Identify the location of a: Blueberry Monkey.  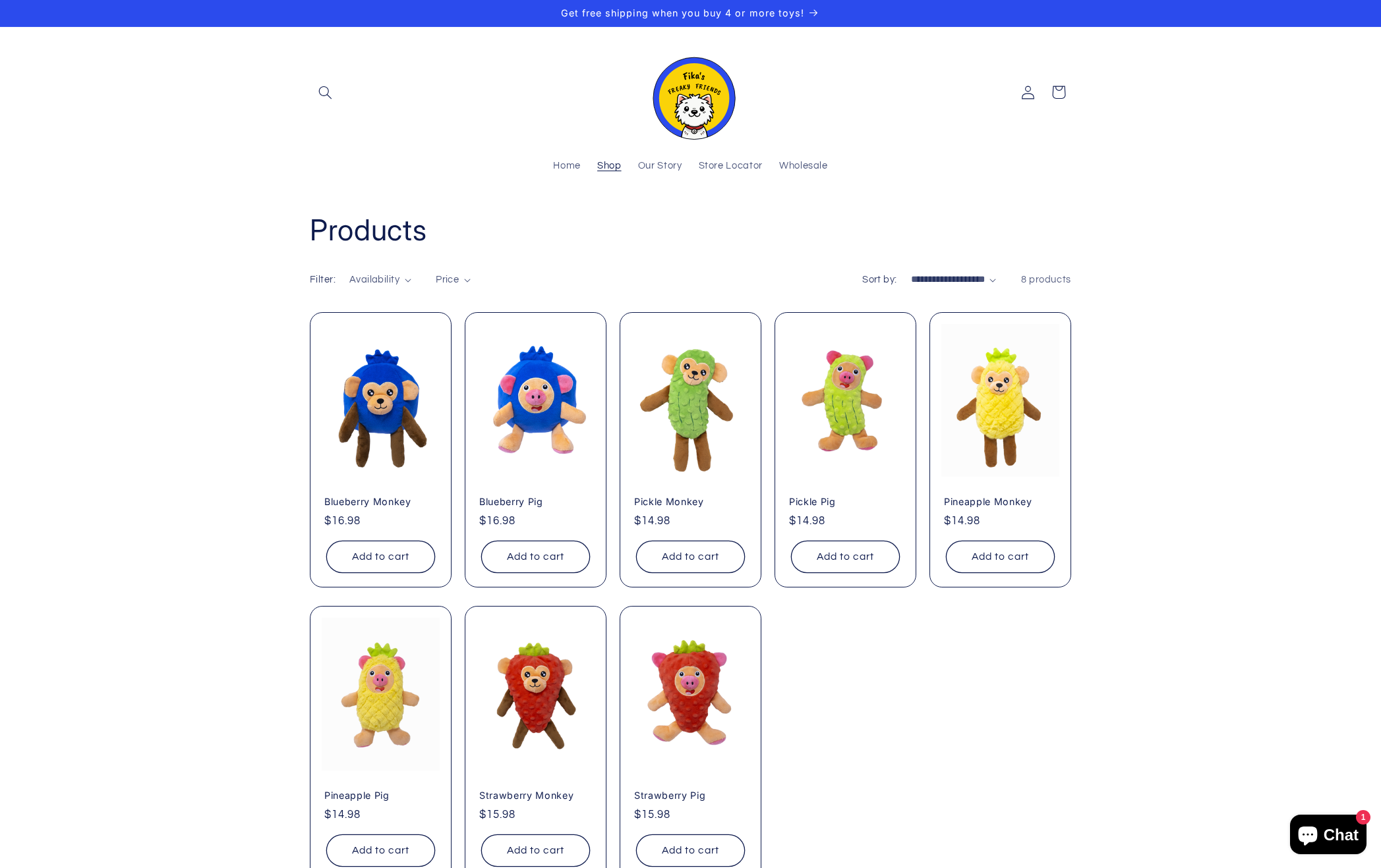
(380, 502).